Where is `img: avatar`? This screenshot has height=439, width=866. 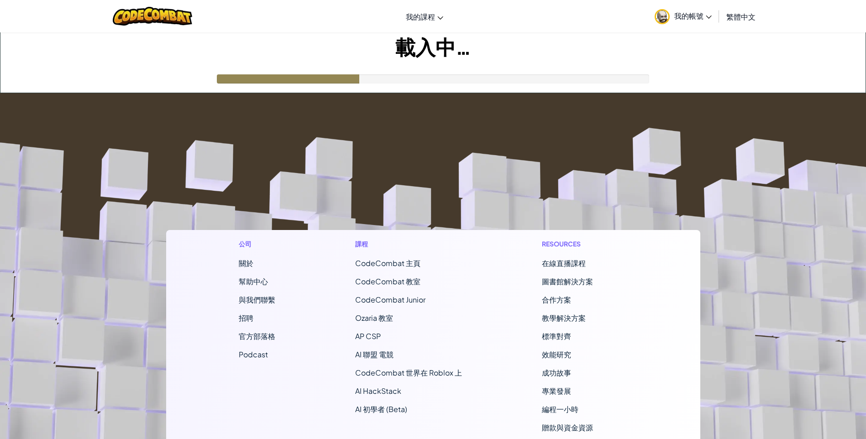 img: avatar is located at coordinates (662, 16).